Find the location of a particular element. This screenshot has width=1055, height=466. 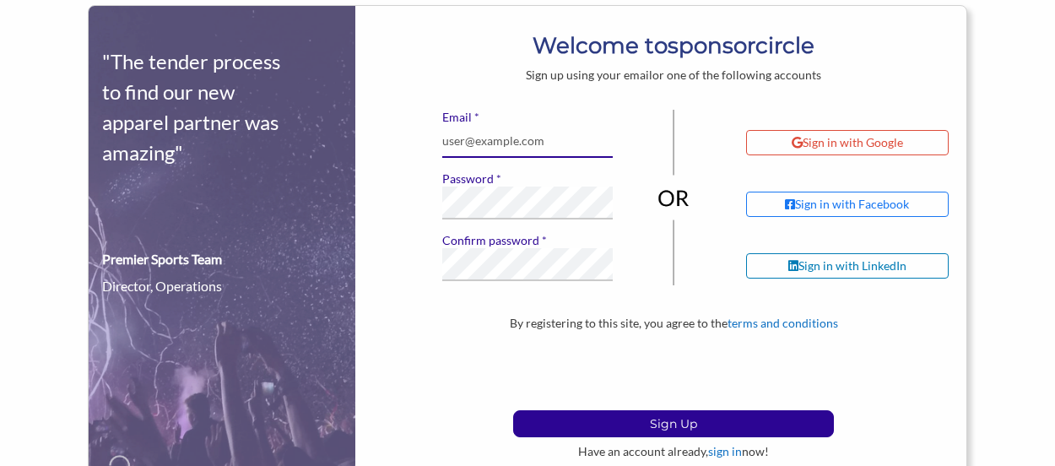

button: Sign Up is located at coordinates (673, 424).